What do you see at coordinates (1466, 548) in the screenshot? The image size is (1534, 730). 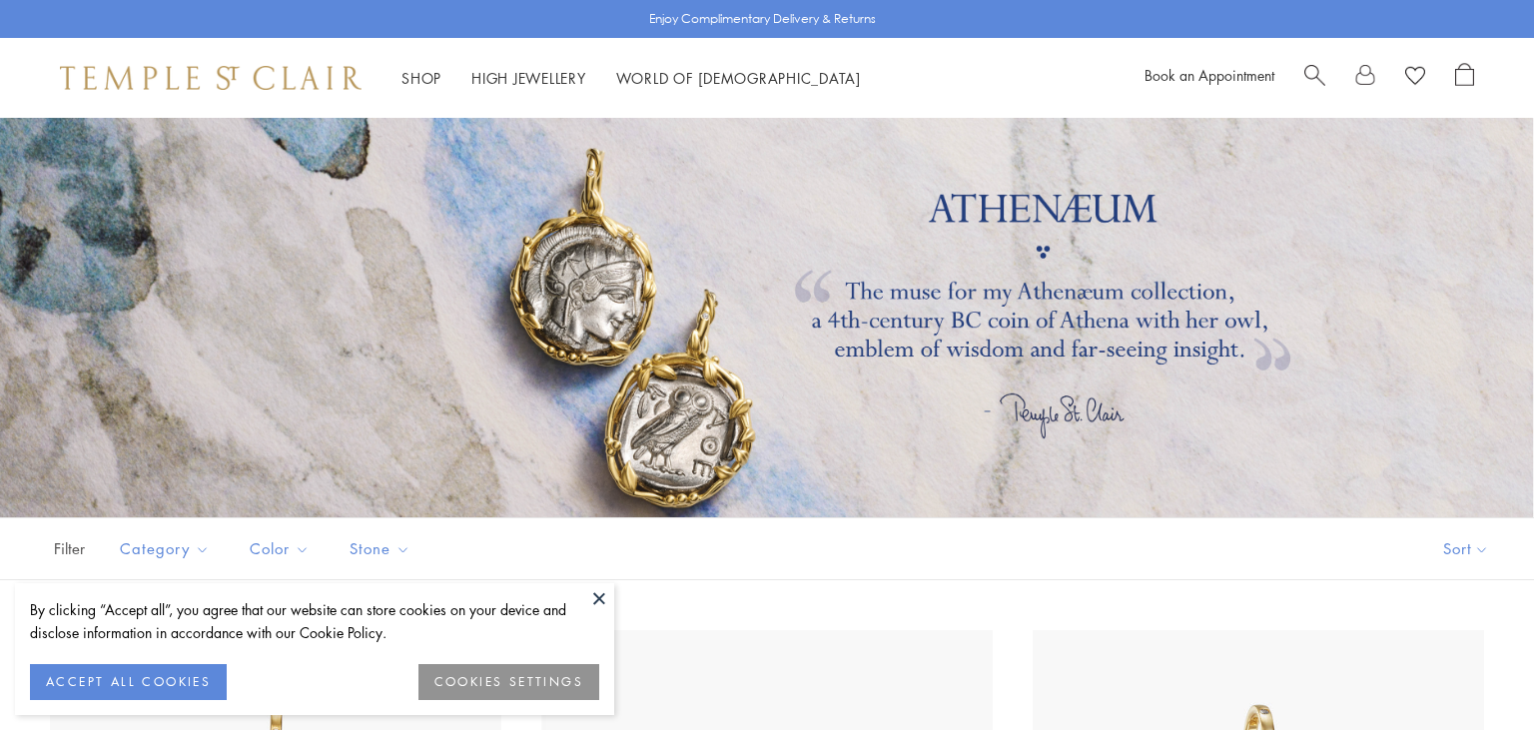 I see `button: Show sort by` at bounding box center [1466, 548].